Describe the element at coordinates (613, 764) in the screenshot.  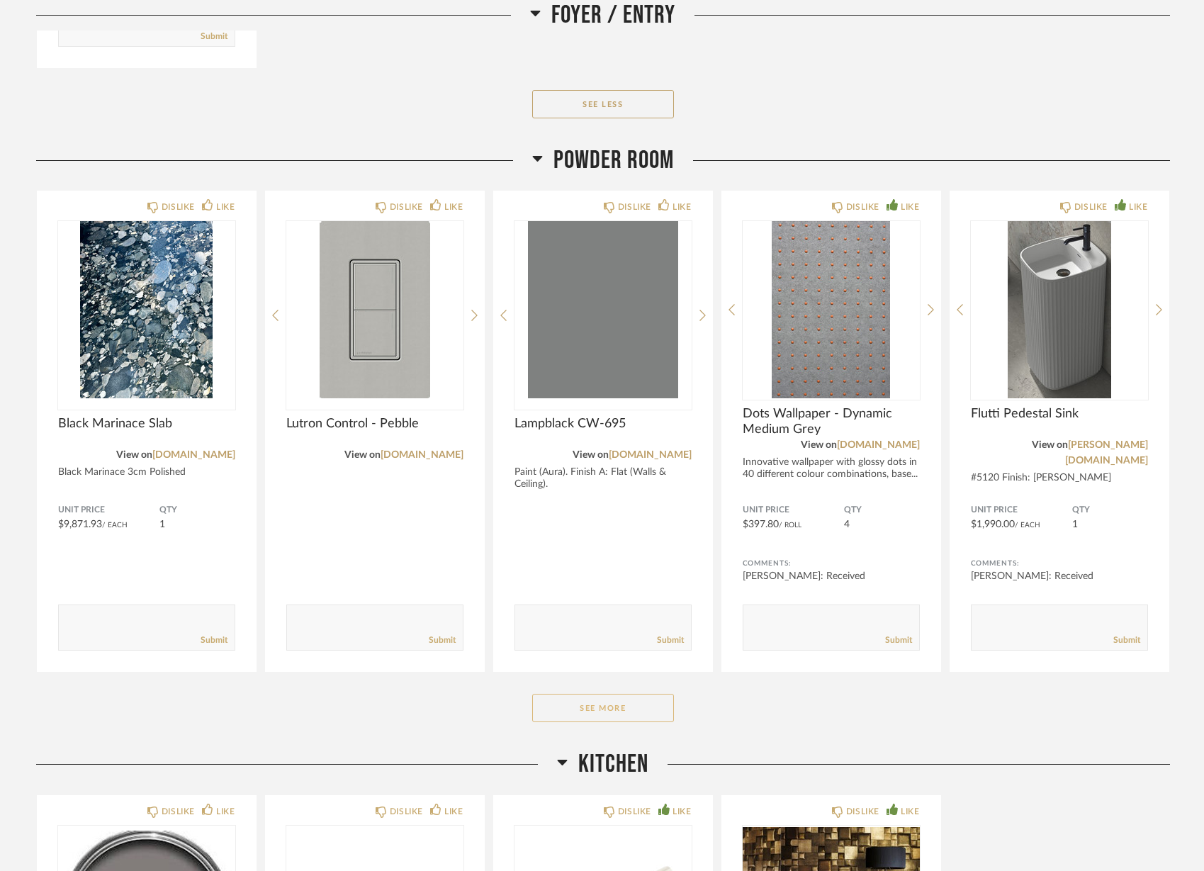
I see `span: Kitchen` at that location.